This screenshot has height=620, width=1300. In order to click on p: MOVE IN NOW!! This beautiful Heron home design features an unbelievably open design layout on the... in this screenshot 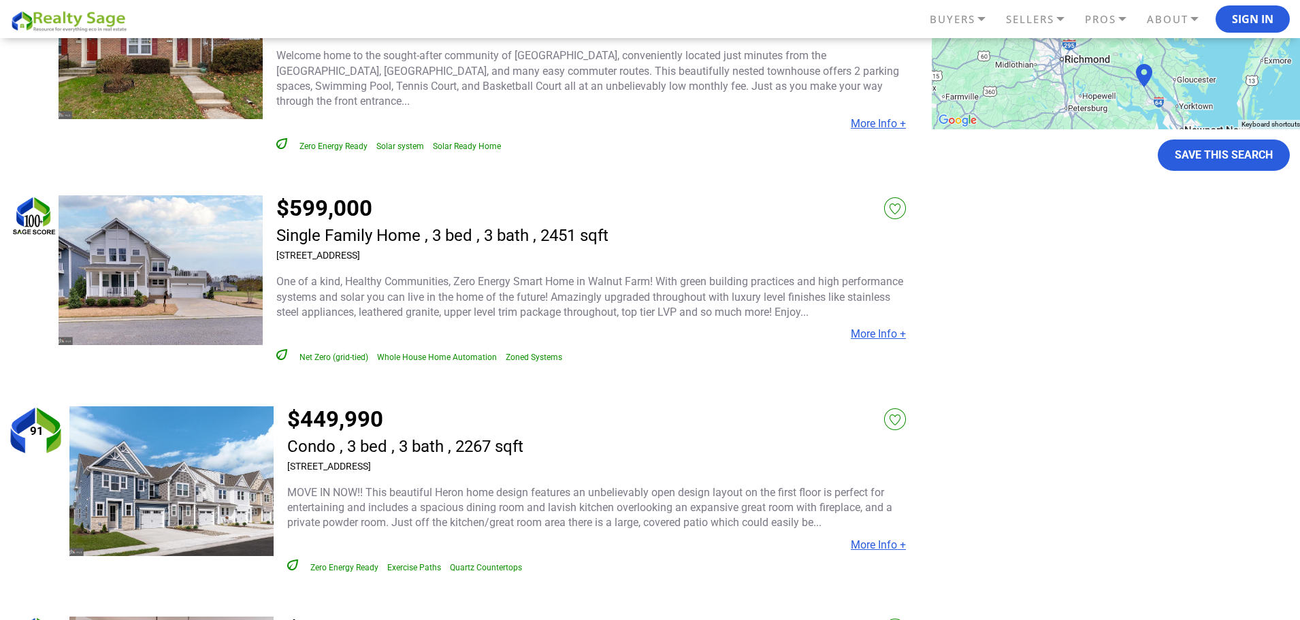, I will do `click(596, 508)`.